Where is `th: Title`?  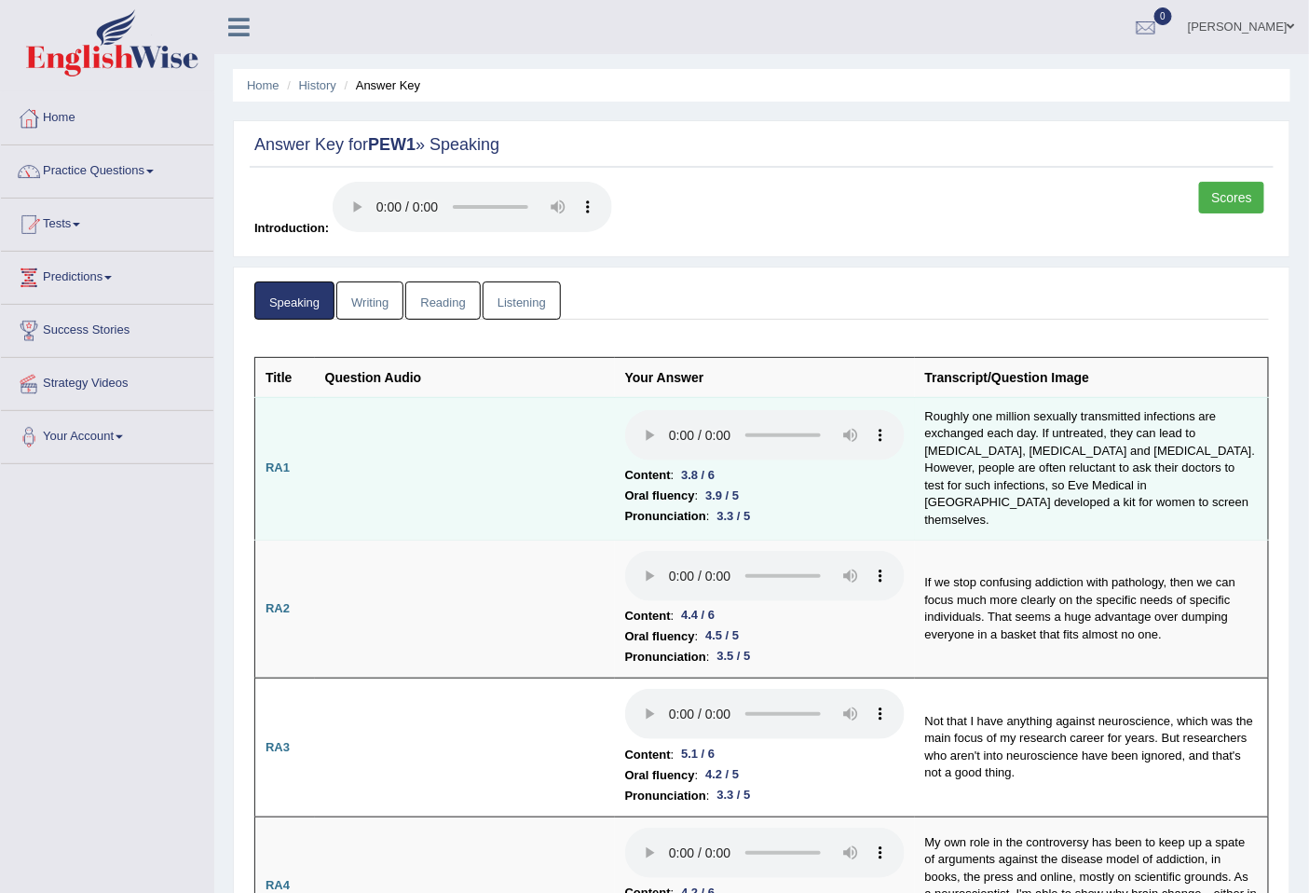 th: Title is located at coordinates (285, 376).